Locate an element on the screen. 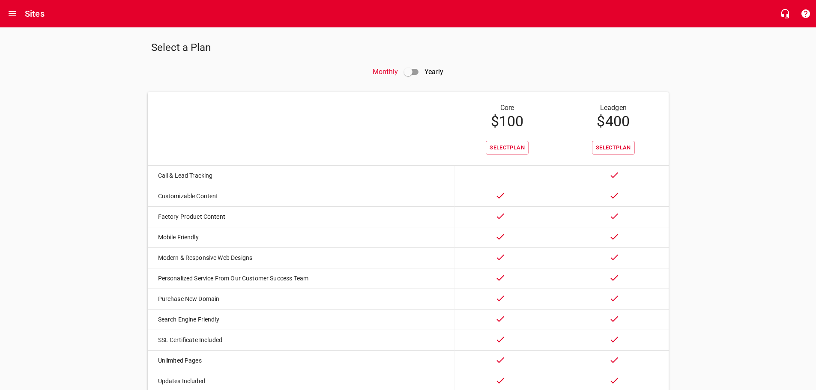  p: Call & Lead Tracking is located at coordinates (295, 176).